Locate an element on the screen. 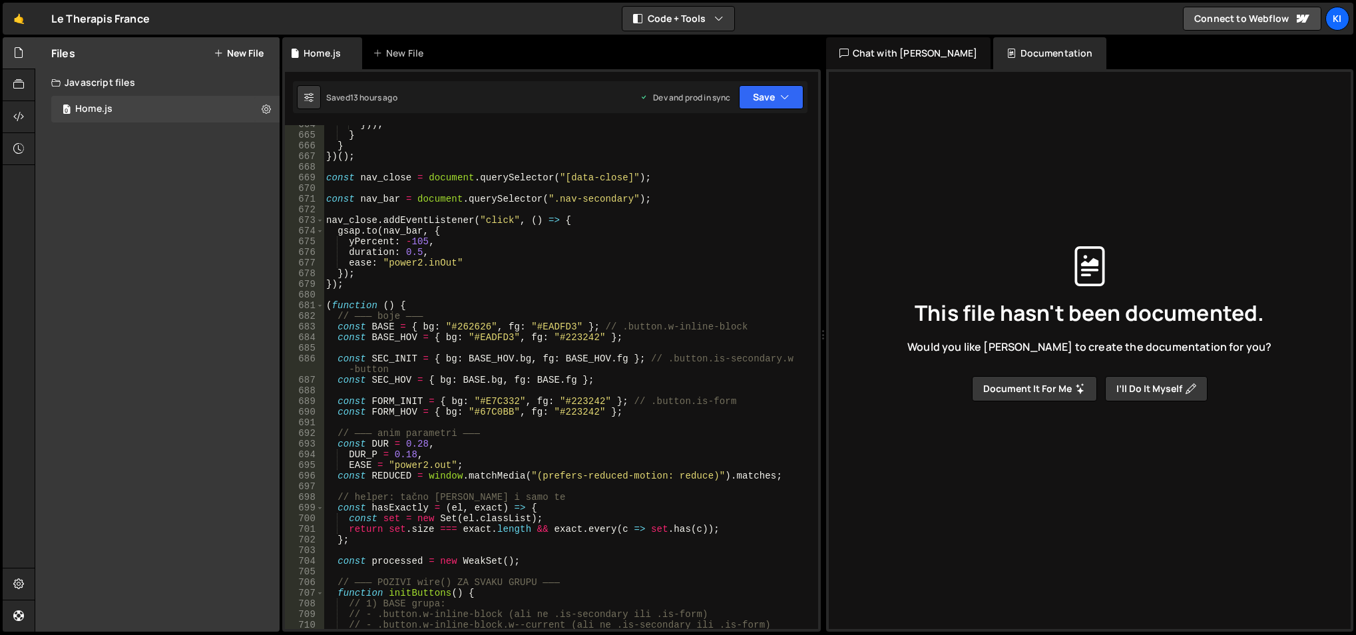 The image size is (1356, 635). div: 682 is located at coordinates (304, 316).